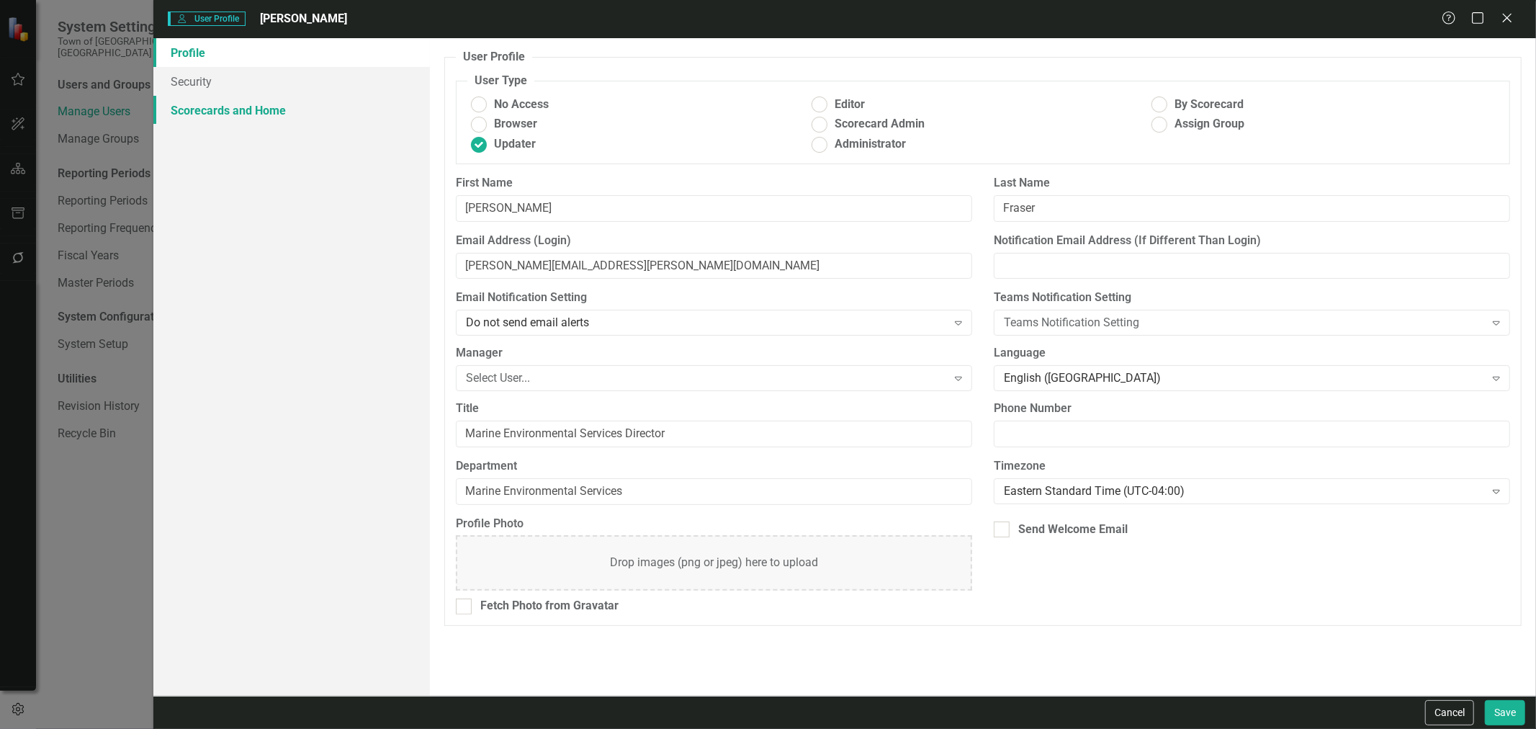 This screenshot has height=729, width=1536. What do you see at coordinates (714, 562) in the screenshot?
I see `div: Drop images (png or jpeg) here to upload` at bounding box center [714, 562].